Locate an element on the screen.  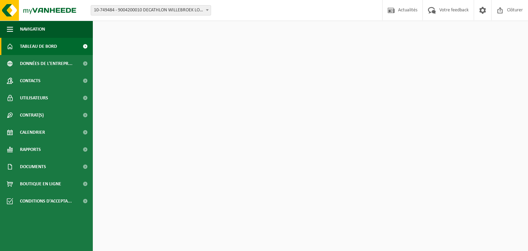
span: Calendrier is located at coordinates (32, 132).